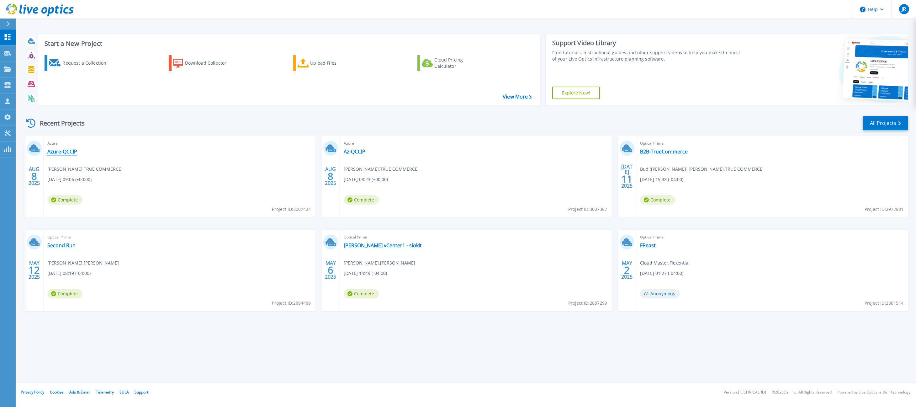  I want to click on a: Download Collector, so click(204, 63).